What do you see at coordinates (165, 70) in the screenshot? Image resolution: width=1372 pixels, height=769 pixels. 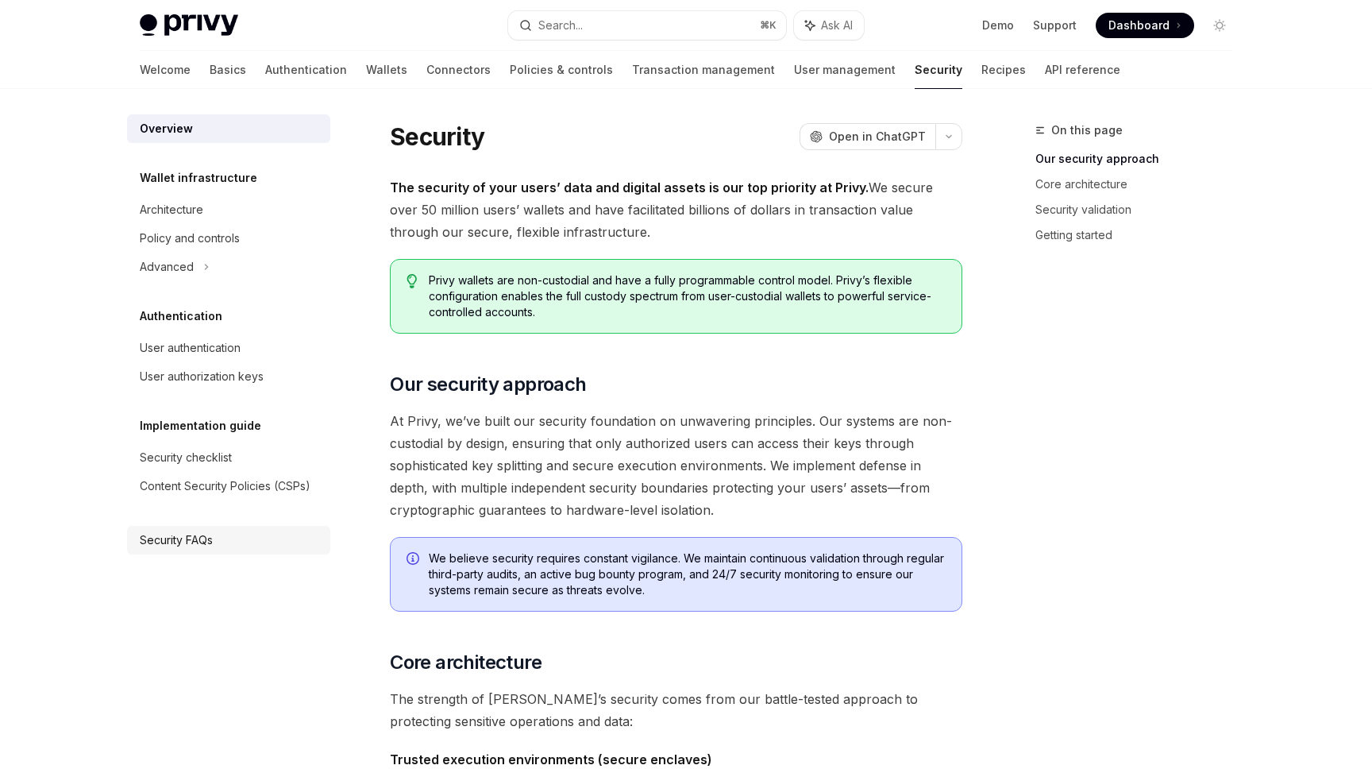 I see `a: Welcome` at bounding box center [165, 70].